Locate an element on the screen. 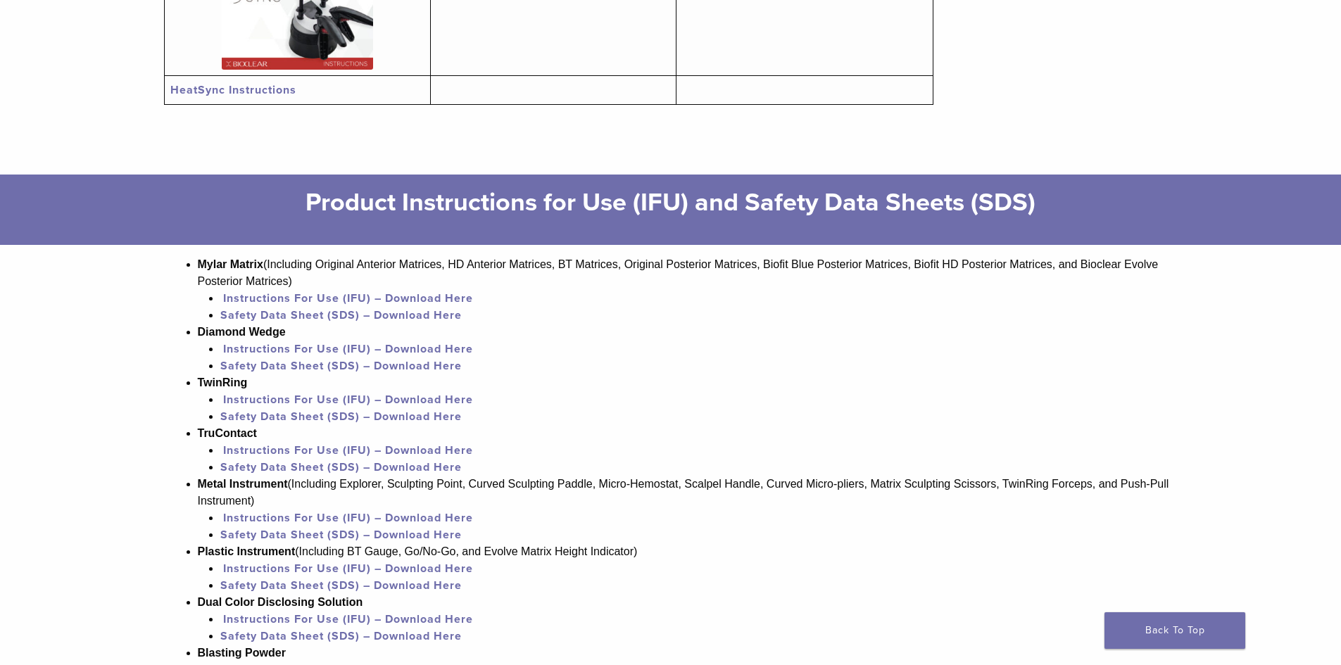  strong: Metal Instrument is located at coordinates (243, 484).